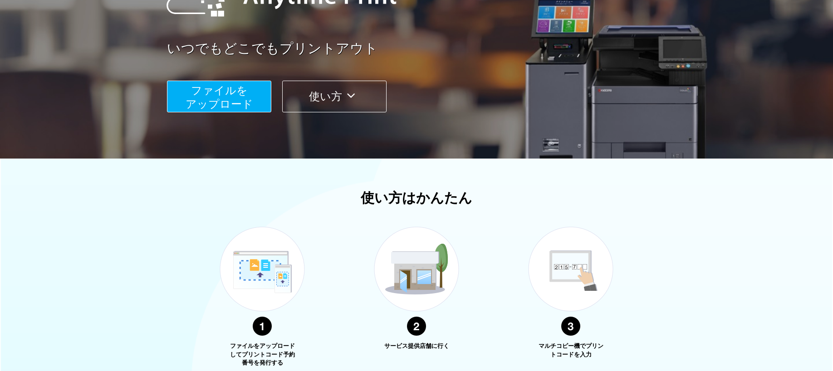 This screenshot has height=371, width=833. What do you see at coordinates (219, 97) in the screenshot?
I see `button: ファイルを​​アップロード` at bounding box center [219, 97].